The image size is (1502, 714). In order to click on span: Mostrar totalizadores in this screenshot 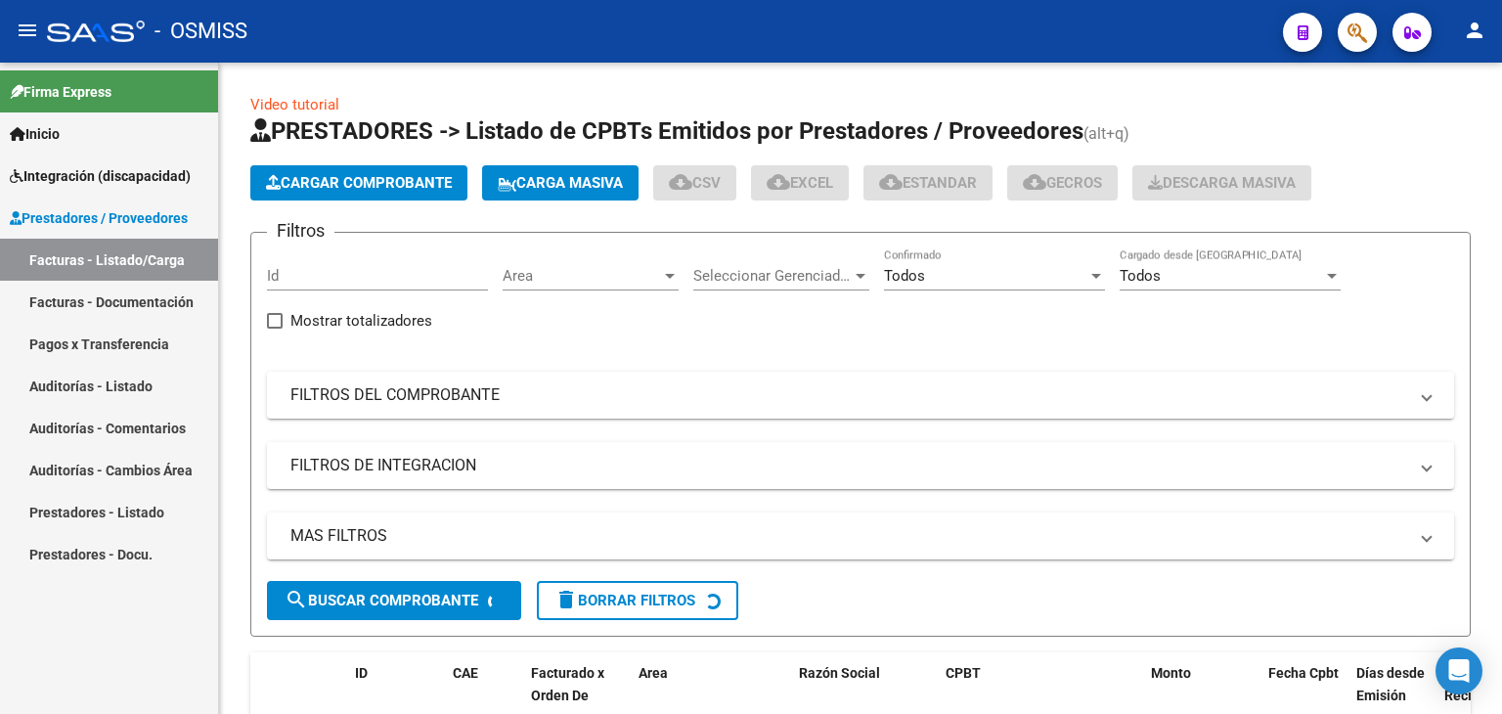, I will do `click(361, 321)`.